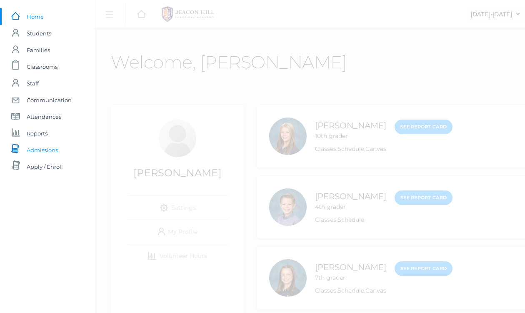 The width and height of the screenshot is (525, 313). Describe the element at coordinates (44, 117) in the screenshot. I see `span: Attendances` at that location.